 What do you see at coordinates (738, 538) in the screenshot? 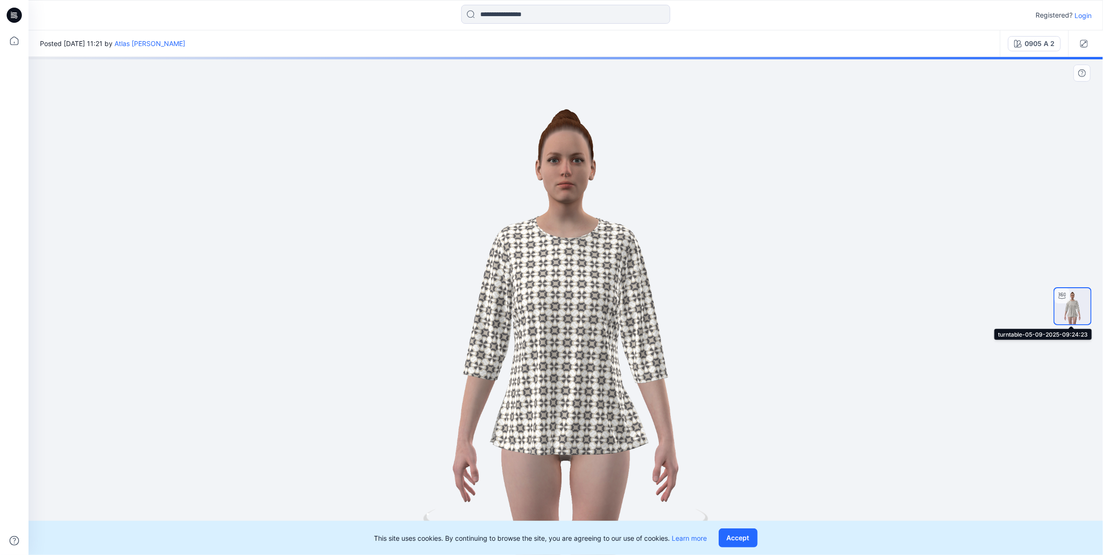
I see `button: Accept` at bounding box center [738, 538].